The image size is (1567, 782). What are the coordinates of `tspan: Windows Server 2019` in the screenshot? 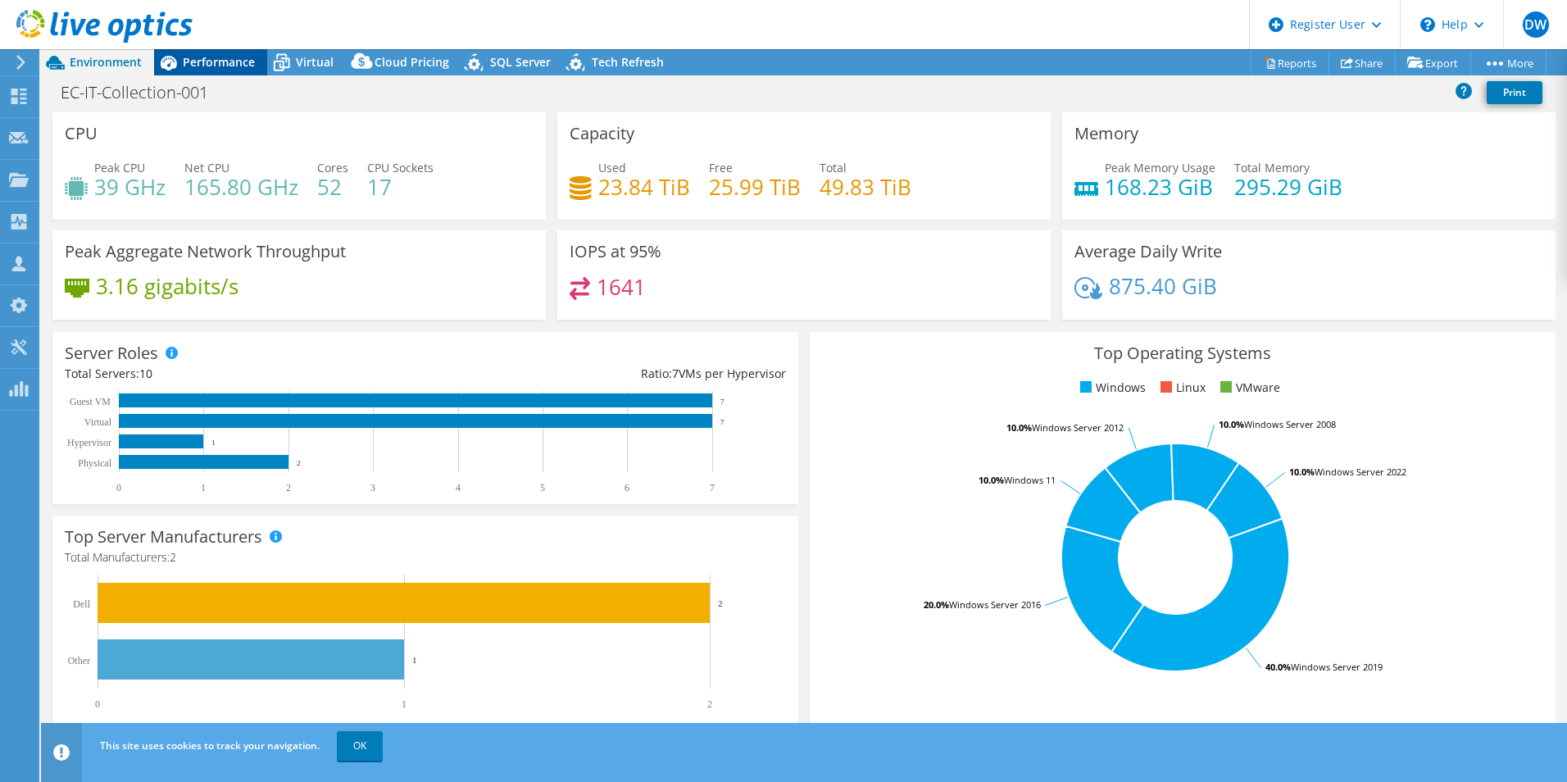 It's located at (1337, 666).